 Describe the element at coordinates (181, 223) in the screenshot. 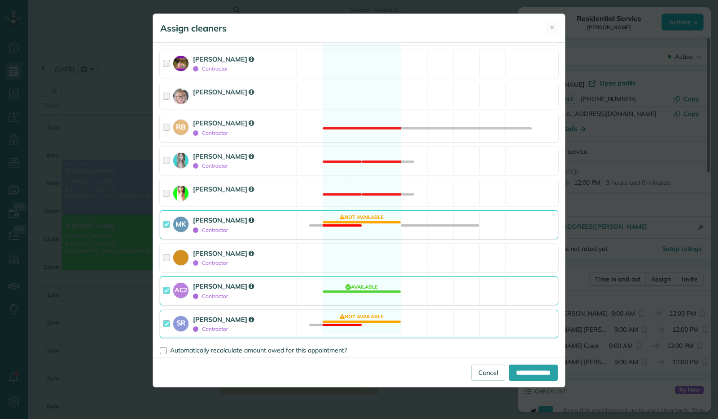

I see `strong: MK` at that location.